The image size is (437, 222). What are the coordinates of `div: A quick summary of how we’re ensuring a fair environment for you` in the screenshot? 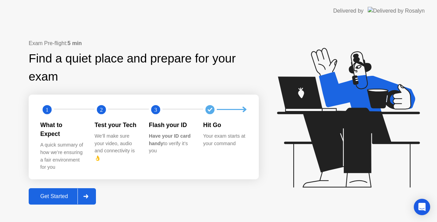 It's located at (62, 156).